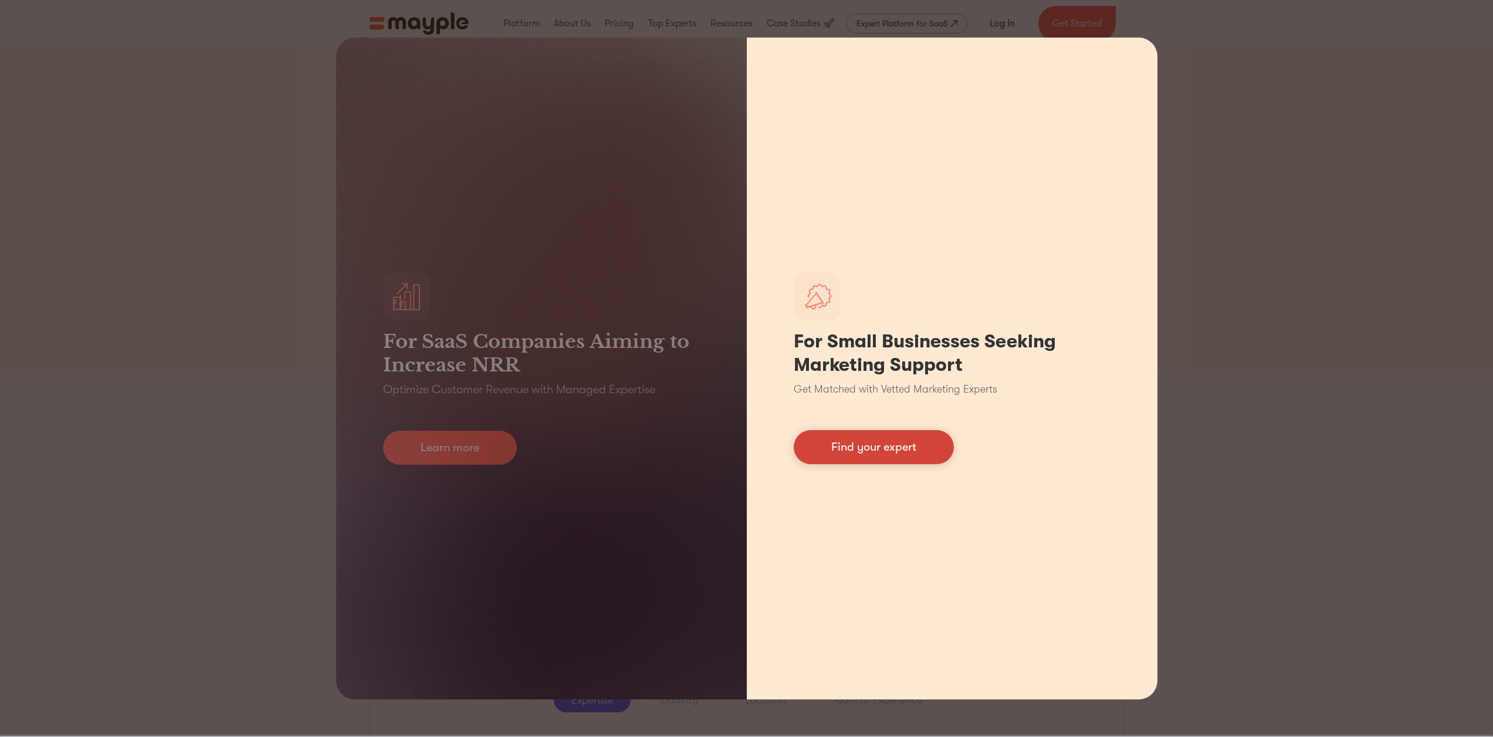 The height and width of the screenshot is (737, 1493). What do you see at coordinates (895, 389) in the screenshot?
I see `p: Get Matched with Vetted Marketing Experts` at bounding box center [895, 389].